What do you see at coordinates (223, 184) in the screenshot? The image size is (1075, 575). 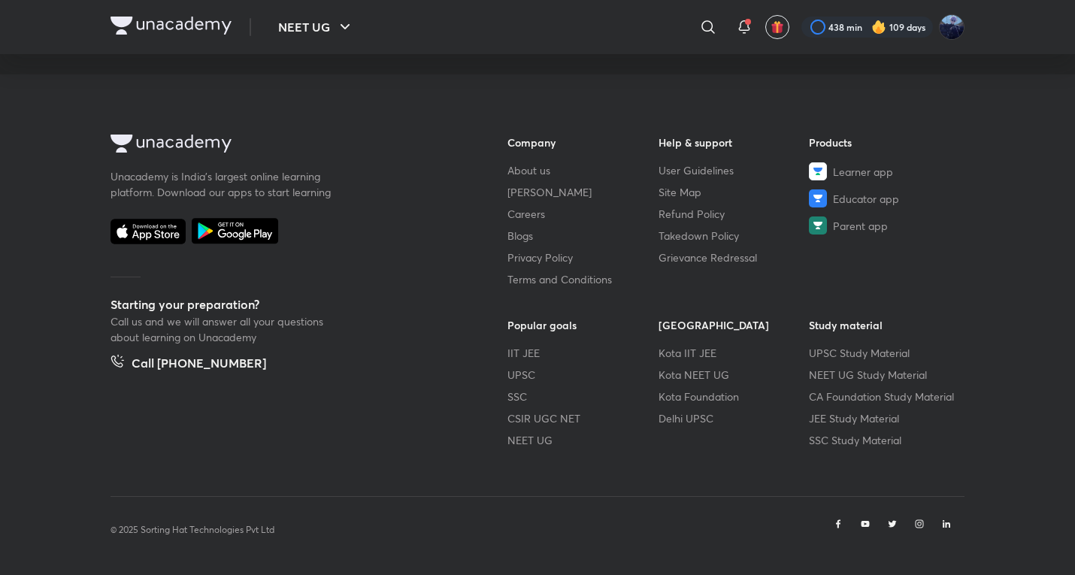 I see `p: Unacademy is India’s largest online learning platform. Download our apps to start learning` at bounding box center [223, 184].